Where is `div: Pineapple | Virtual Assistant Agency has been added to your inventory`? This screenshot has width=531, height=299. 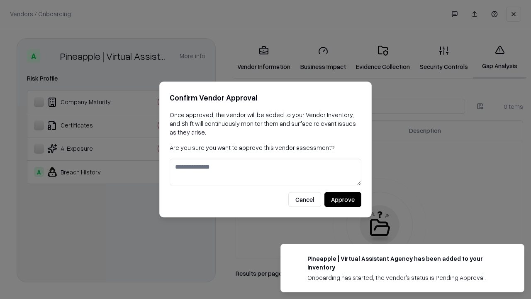
div: Pineapple | Virtual Assistant Agency has been added to your inventory is located at coordinates (406, 263).